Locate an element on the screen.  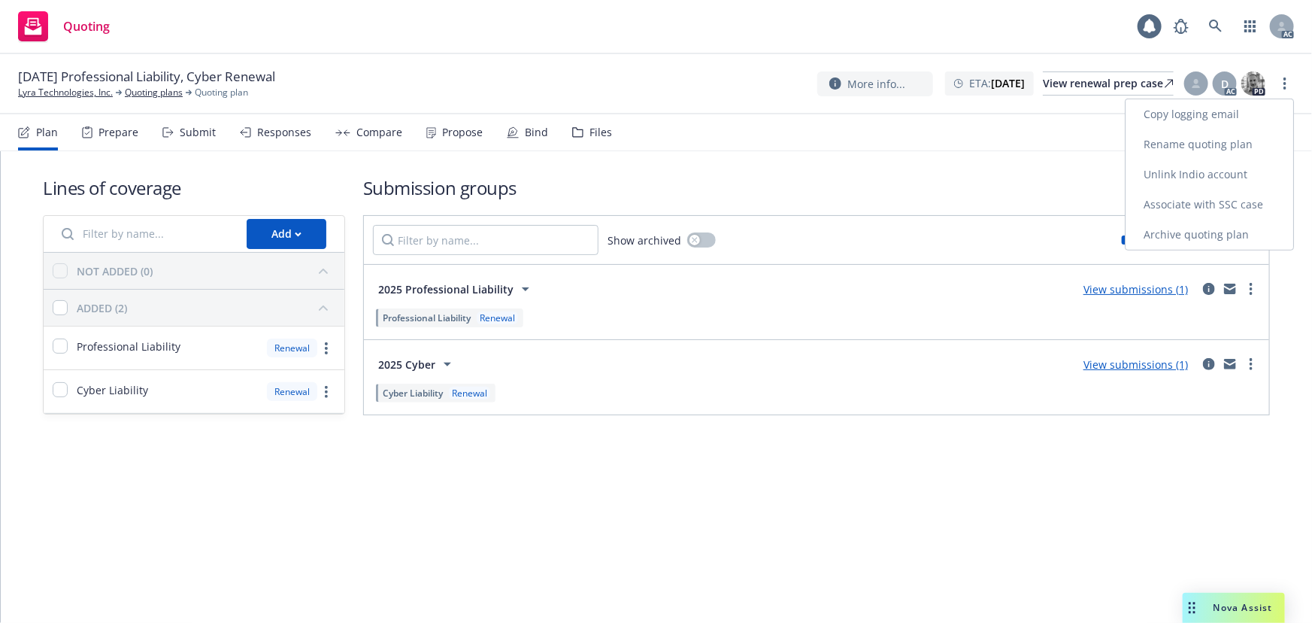
a: Archive quoting plan is located at coordinates (1209, 235).